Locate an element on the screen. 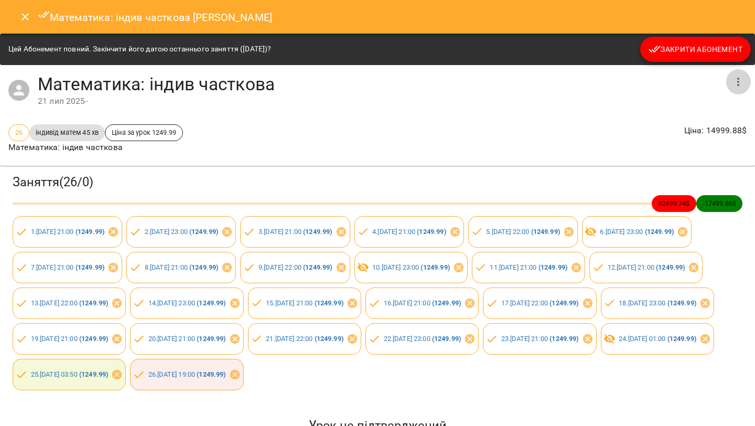  span: -17499.86 $ is located at coordinates (719, 203).